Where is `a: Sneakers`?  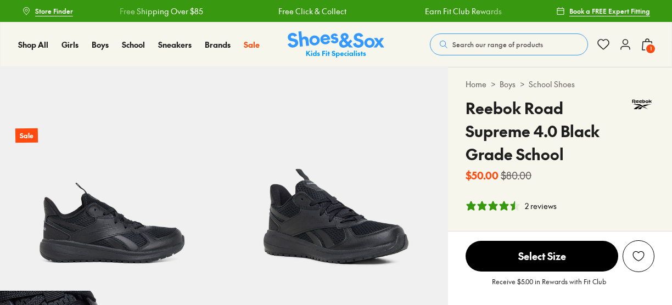
a: Sneakers is located at coordinates (175, 44).